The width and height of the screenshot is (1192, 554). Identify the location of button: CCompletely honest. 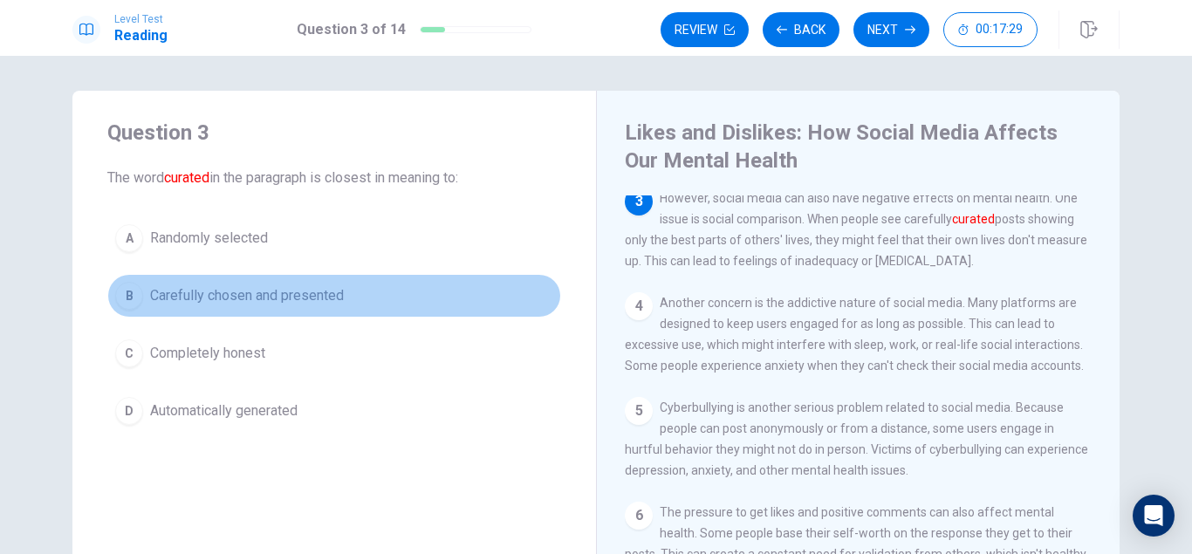
(334, 353).